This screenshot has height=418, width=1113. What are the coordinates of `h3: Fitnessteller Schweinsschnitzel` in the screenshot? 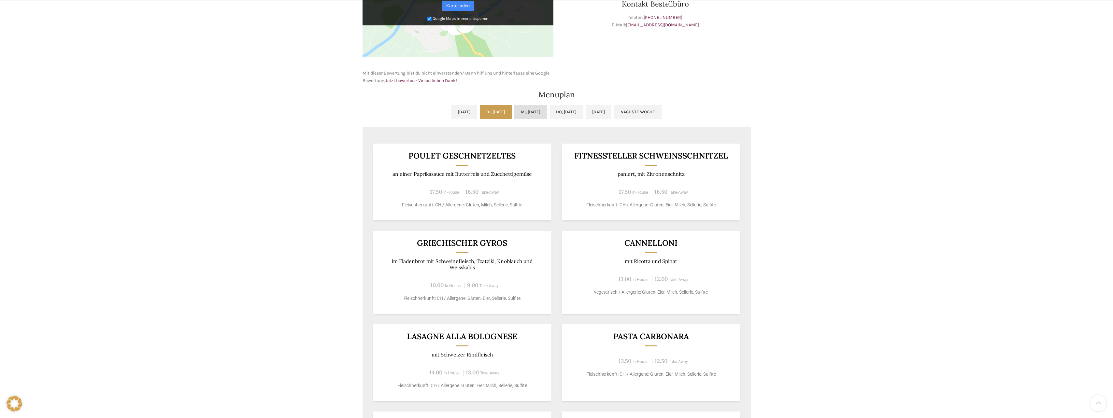 It's located at (651, 156).